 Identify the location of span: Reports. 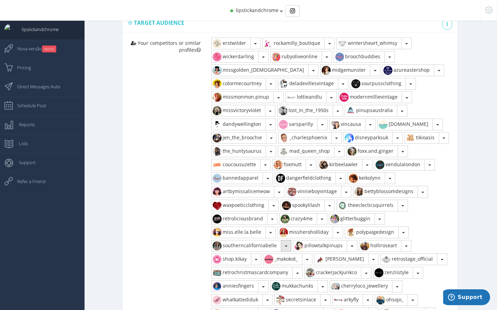
(23, 125).